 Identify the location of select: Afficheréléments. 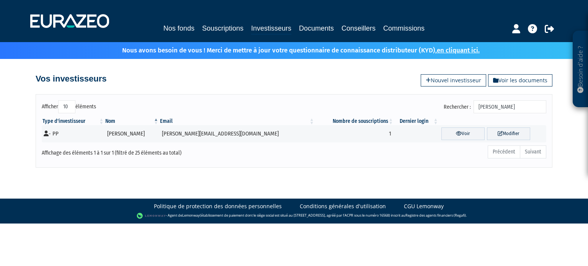
(67, 107).